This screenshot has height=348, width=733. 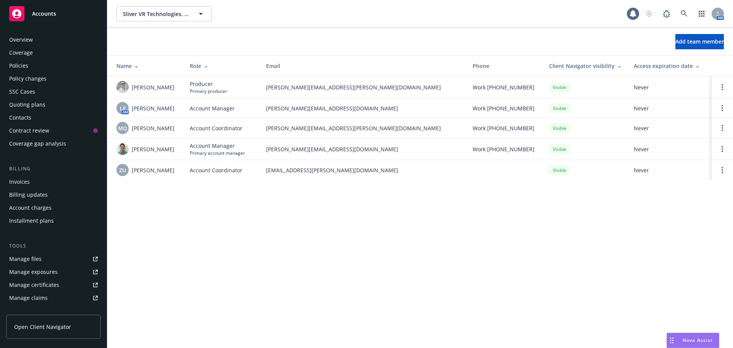 What do you see at coordinates (666, 14) in the screenshot?
I see `a: Report a Bug` at bounding box center [666, 14].